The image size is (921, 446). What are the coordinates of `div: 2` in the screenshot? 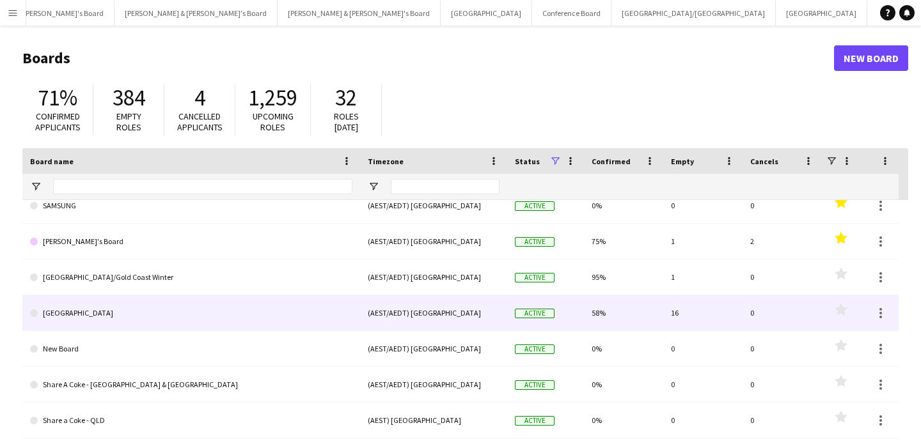 It's located at (782, 241).